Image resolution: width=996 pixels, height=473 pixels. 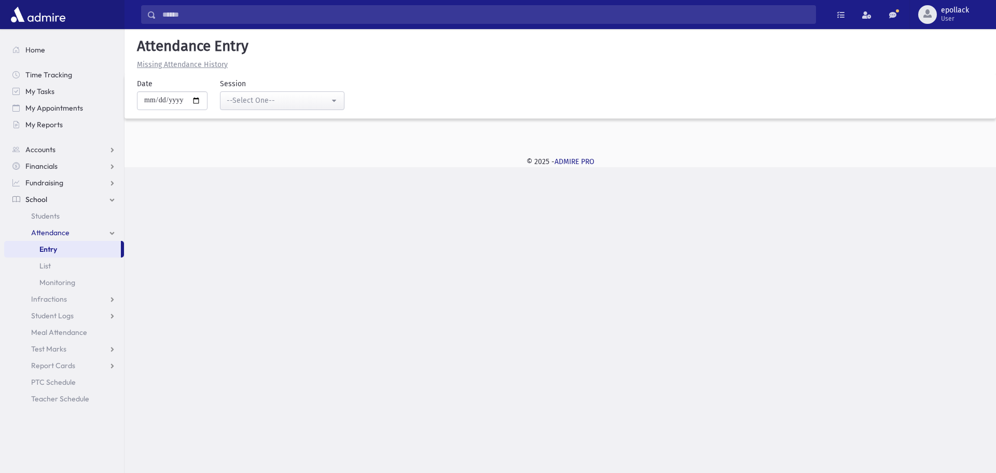 What do you see at coordinates (64, 50) in the screenshot?
I see `a: Home` at bounding box center [64, 50].